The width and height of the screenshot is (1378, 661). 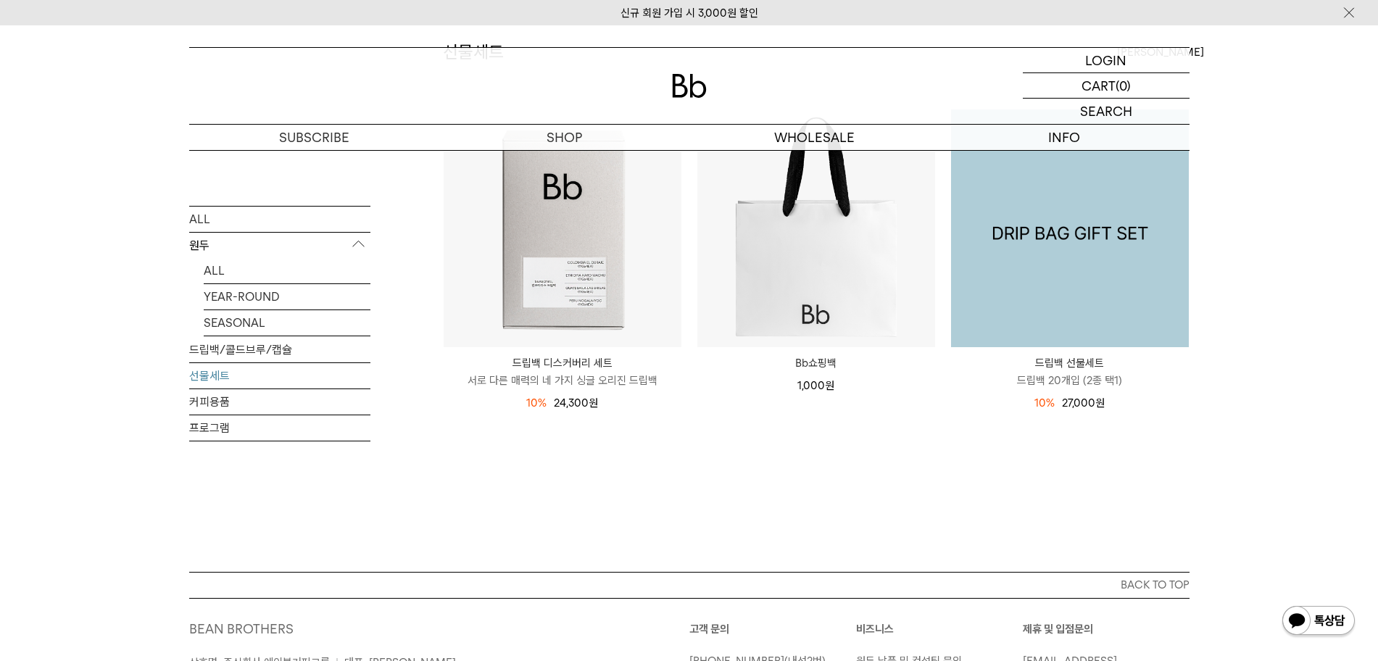 What do you see at coordinates (1070, 380) in the screenshot?
I see `p: 드립백 20개입 (2종 택1)` at bounding box center [1070, 380].